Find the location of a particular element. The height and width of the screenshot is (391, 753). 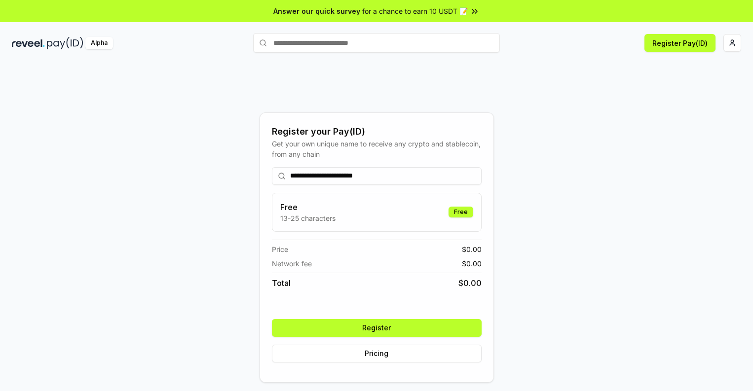

span: Price is located at coordinates (280, 249).